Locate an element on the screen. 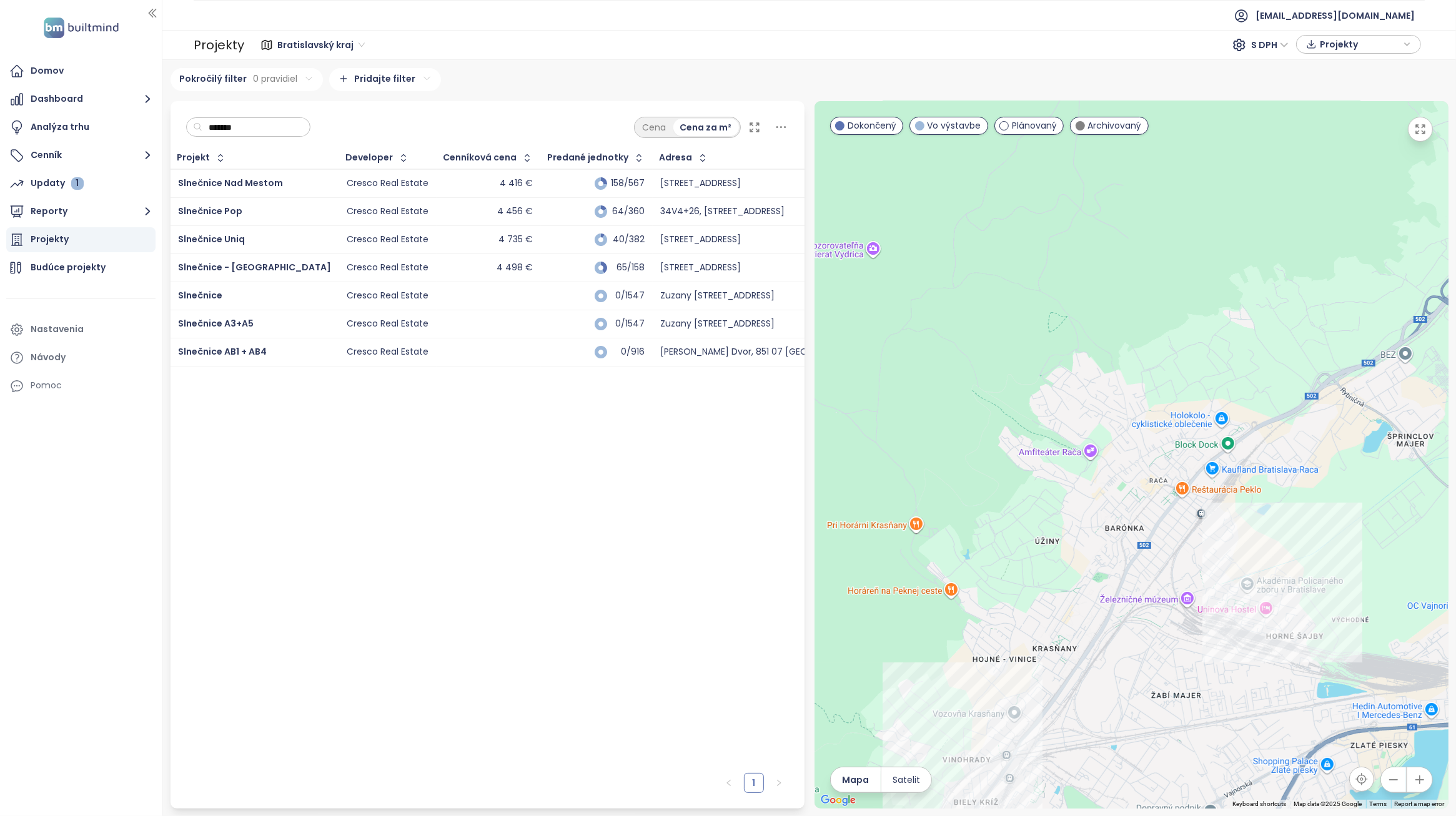 The image size is (1456, 816). div: Cenníková cena is located at coordinates (480, 158).